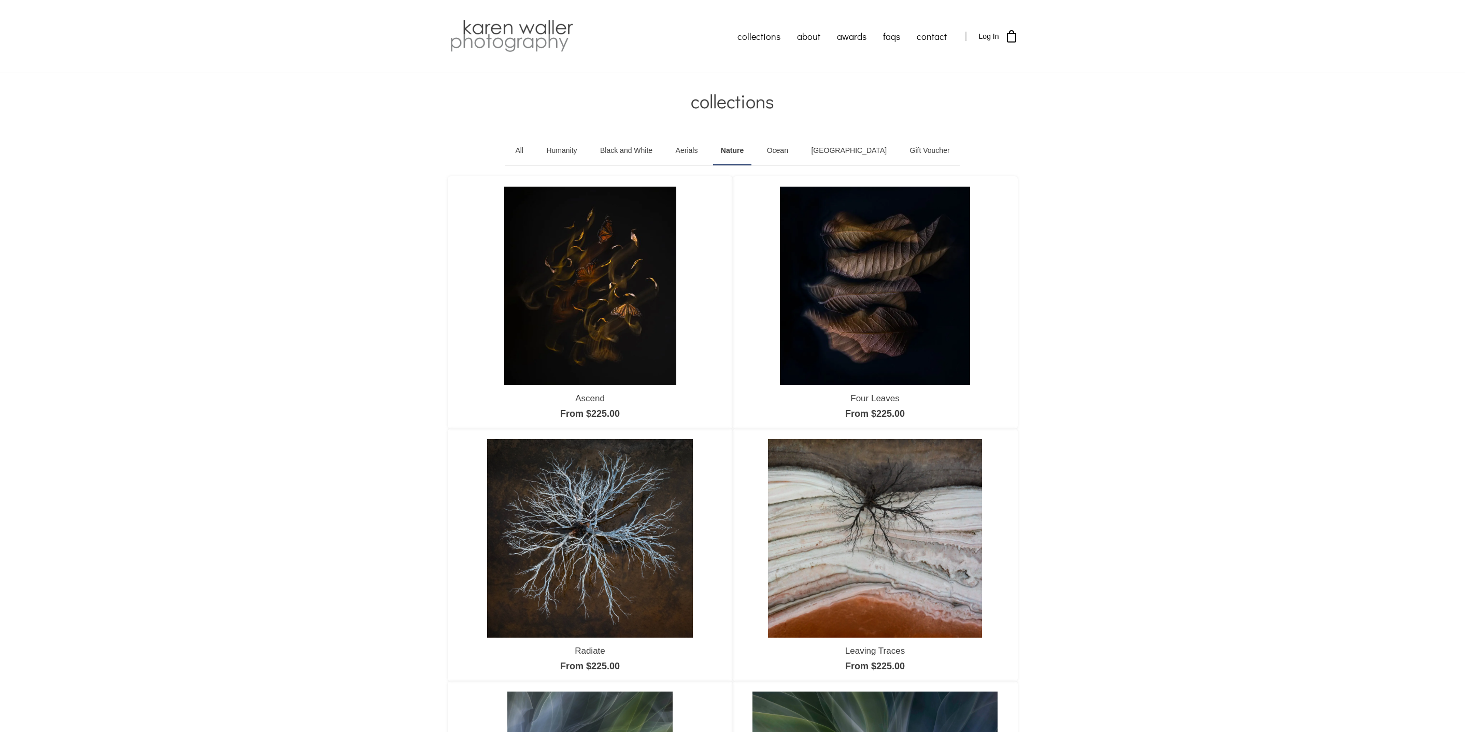 The width and height of the screenshot is (1465, 732). Describe the element at coordinates (590, 398) in the screenshot. I see `a: Ascend` at that location.